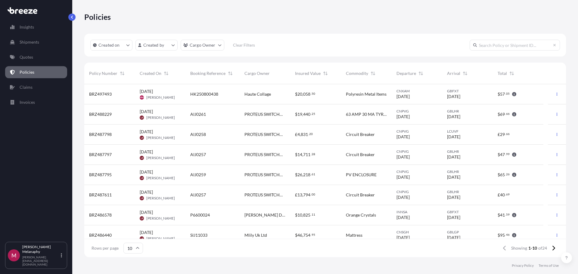 Image resolution: width=578 pixels, height=274 pixels. What do you see at coordinates (502, 155) in the screenshot?
I see `span: 47` at bounding box center [502, 155].